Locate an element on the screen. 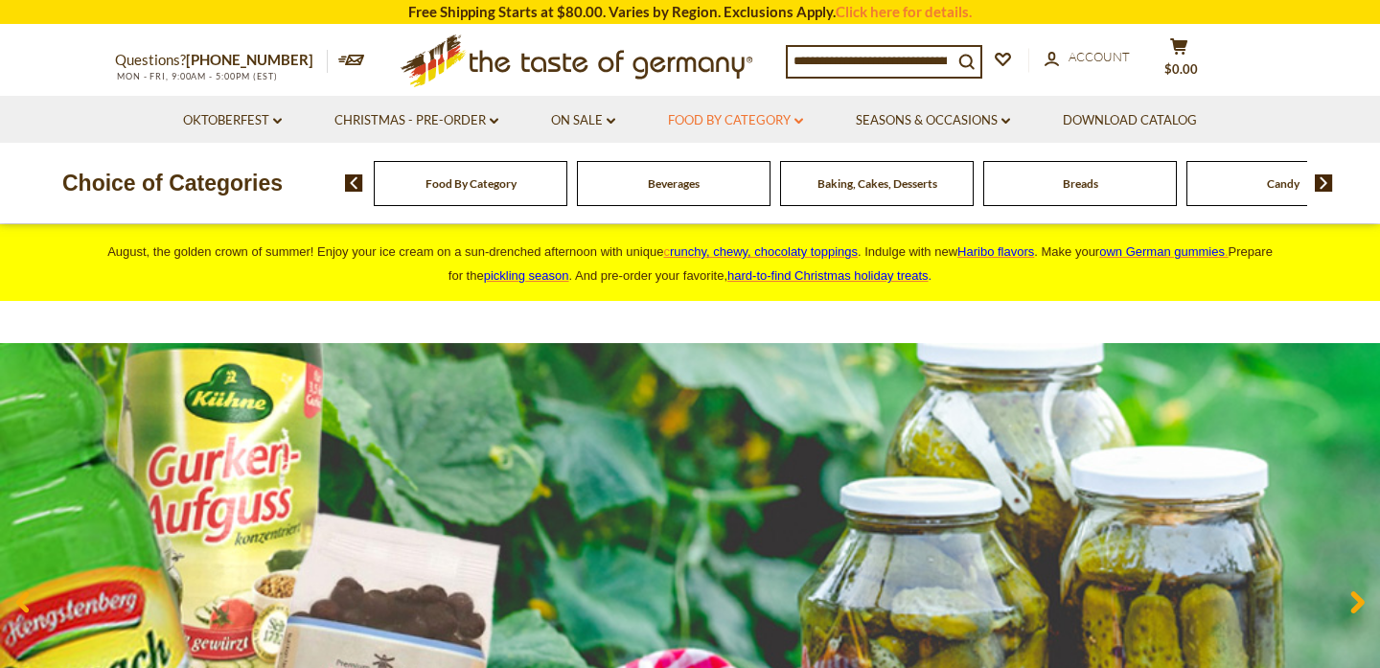  a: Oktoberfest is located at coordinates (232, 121).